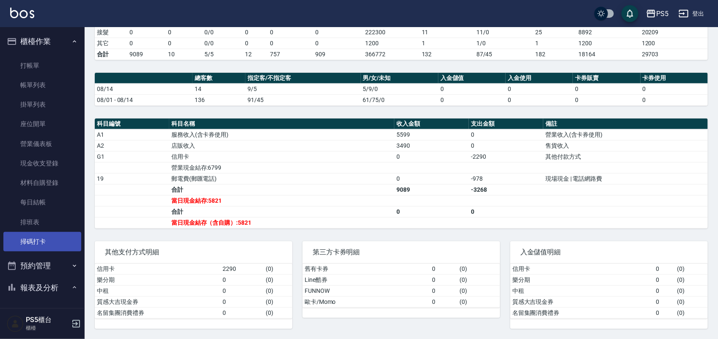 Image resolution: width=718 pixels, height=339 pixels. Describe the element at coordinates (608, 54) in the screenshot. I see `td: 18164` at that location.